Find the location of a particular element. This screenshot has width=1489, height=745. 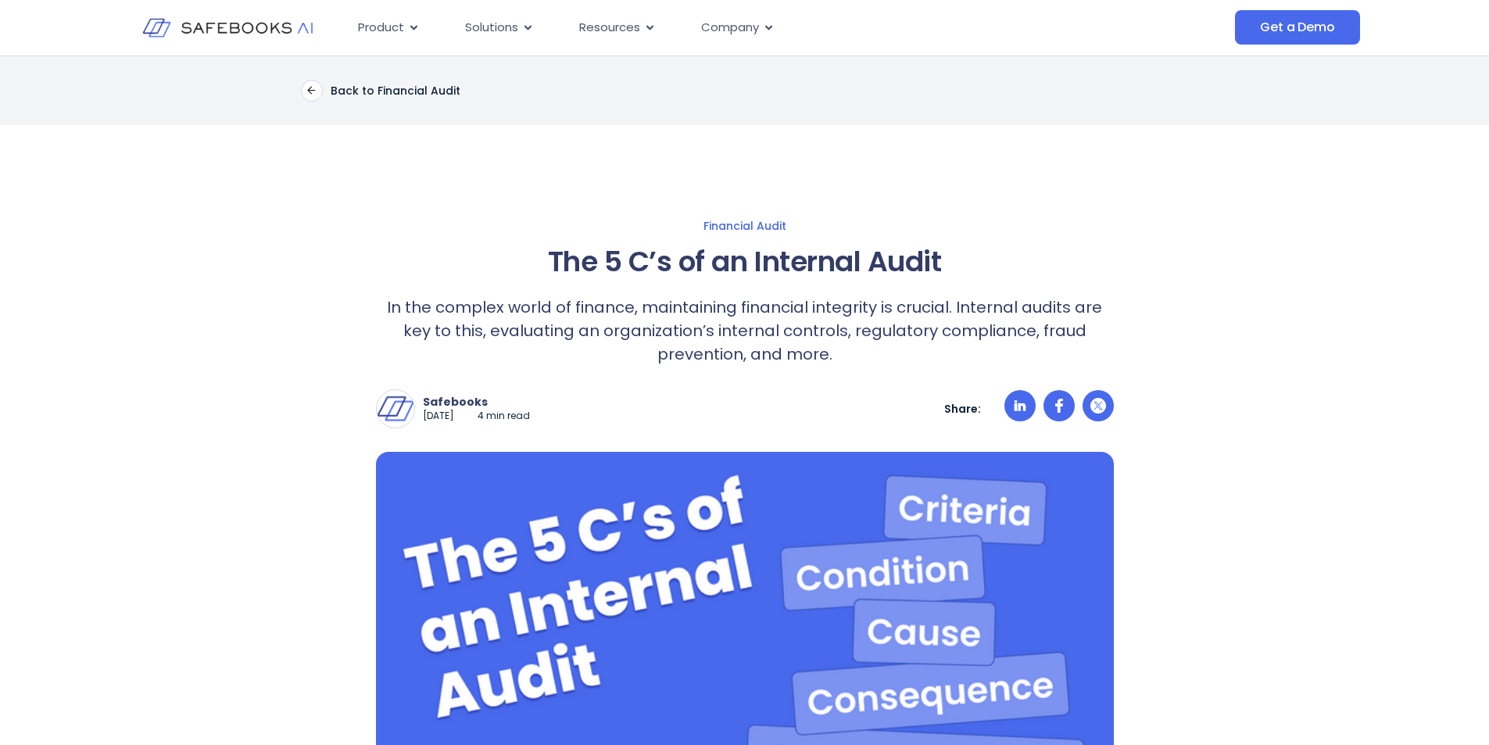

a: Back to Financial Audit is located at coordinates (381, 91).